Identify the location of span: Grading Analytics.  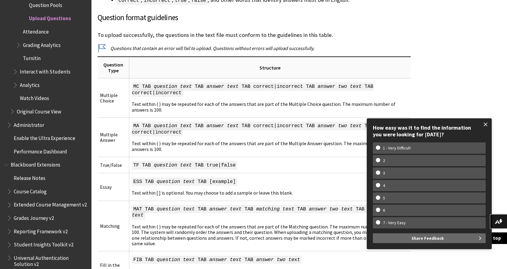
(42, 44).